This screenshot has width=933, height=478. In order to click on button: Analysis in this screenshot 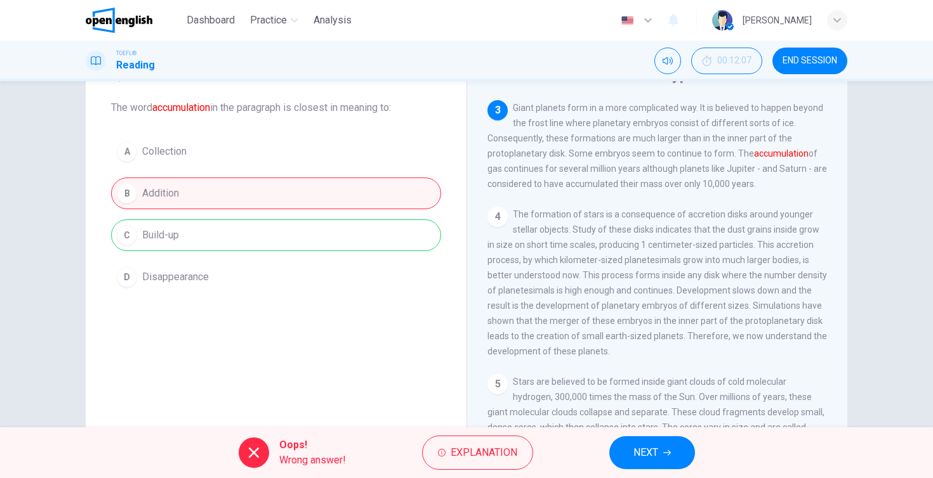, I will do `click(333, 20)`.